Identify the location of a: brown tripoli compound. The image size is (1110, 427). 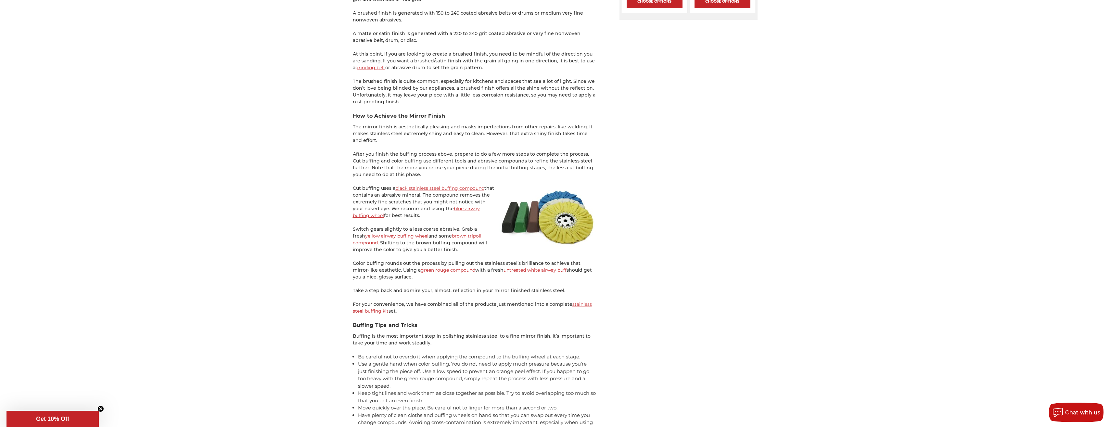
(417, 239).